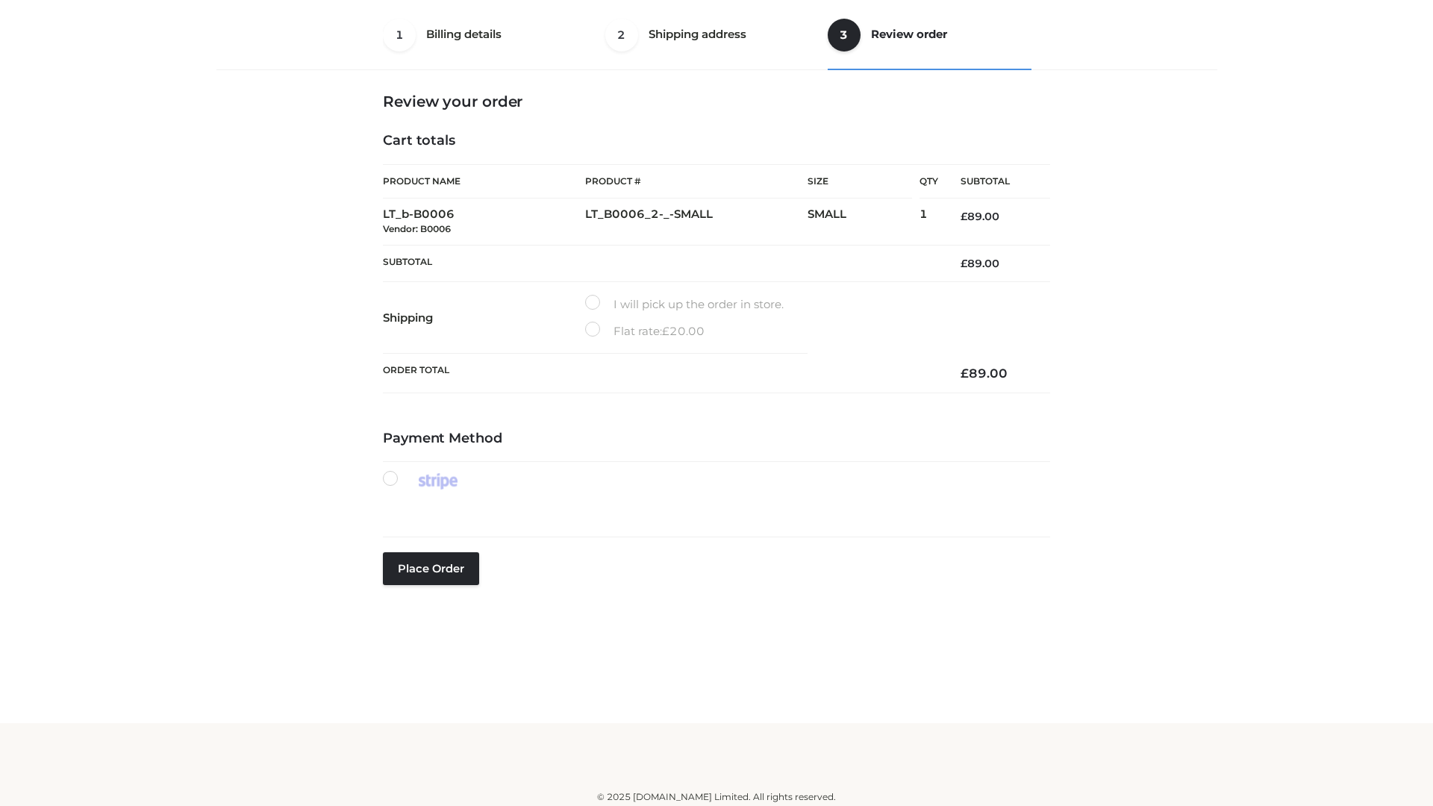 This screenshot has height=806, width=1433. Describe the element at coordinates (484, 318) in the screenshot. I see `th: Shipping` at that location.